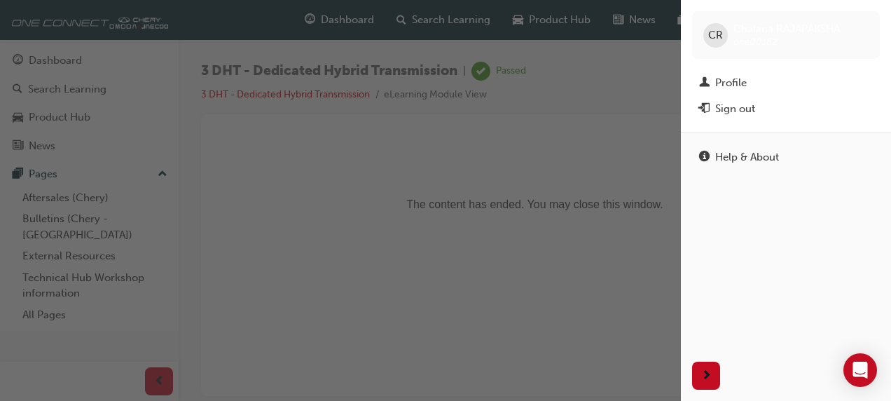  Describe the element at coordinates (706, 375) in the screenshot. I see `span: next-icon` at that location.